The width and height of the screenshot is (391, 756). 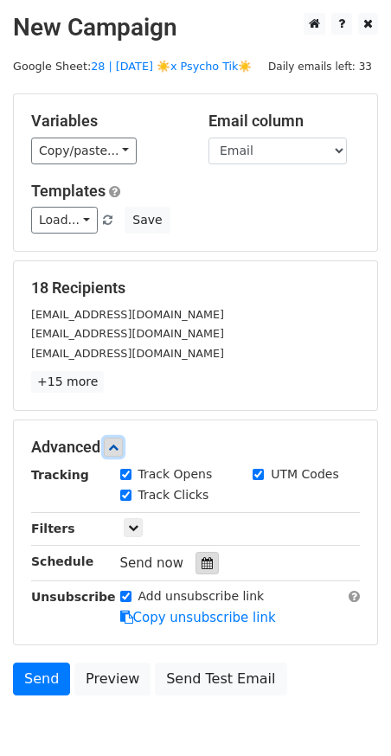 I want to click on label: UTM Codes, so click(x=305, y=474).